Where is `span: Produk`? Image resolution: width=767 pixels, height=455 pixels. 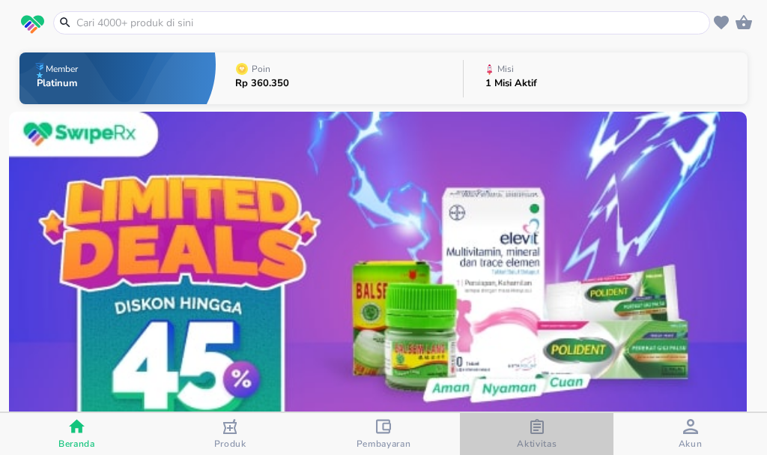
span: Produk is located at coordinates (230, 443).